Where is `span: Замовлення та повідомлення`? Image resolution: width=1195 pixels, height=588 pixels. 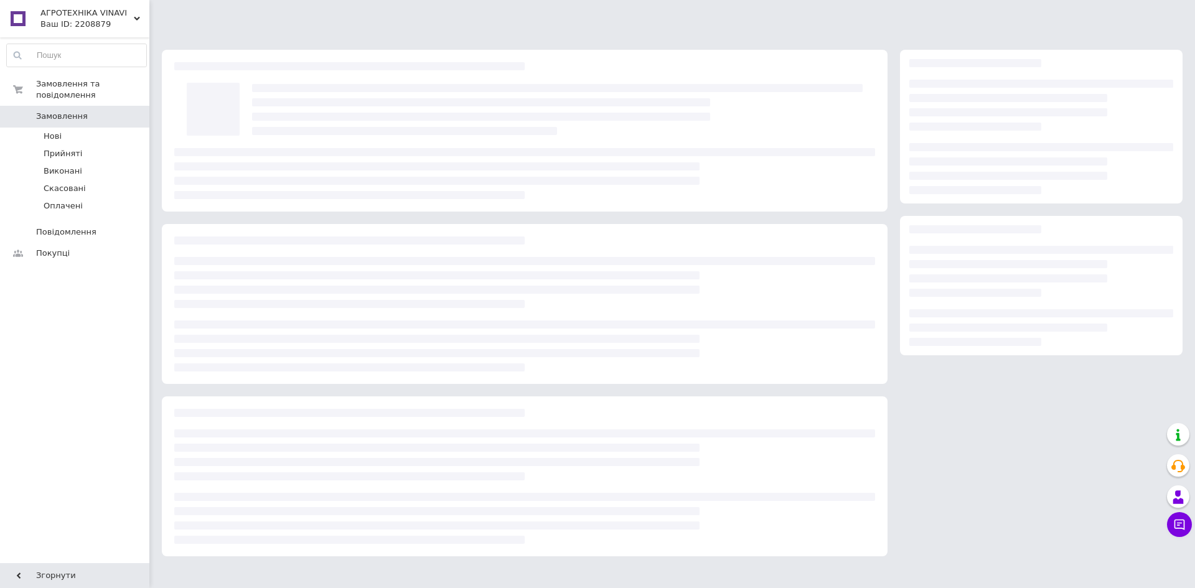 span: Замовлення та повідомлення is located at coordinates (93, 90).